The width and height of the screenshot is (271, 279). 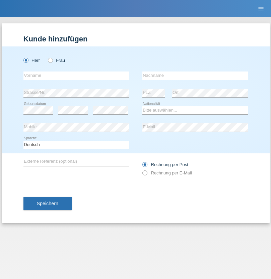 What do you see at coordinates (48, 204) in the screenshot?
I see `span: Speichern` at bounding box center [48, 204].